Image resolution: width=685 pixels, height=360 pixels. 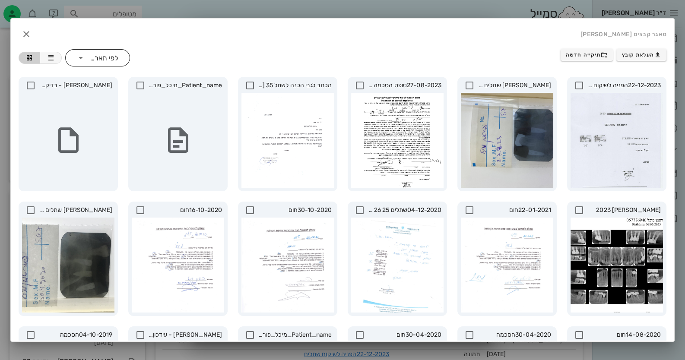 I want to click on button: העלאת קובץ, so click(x=641, y=55).